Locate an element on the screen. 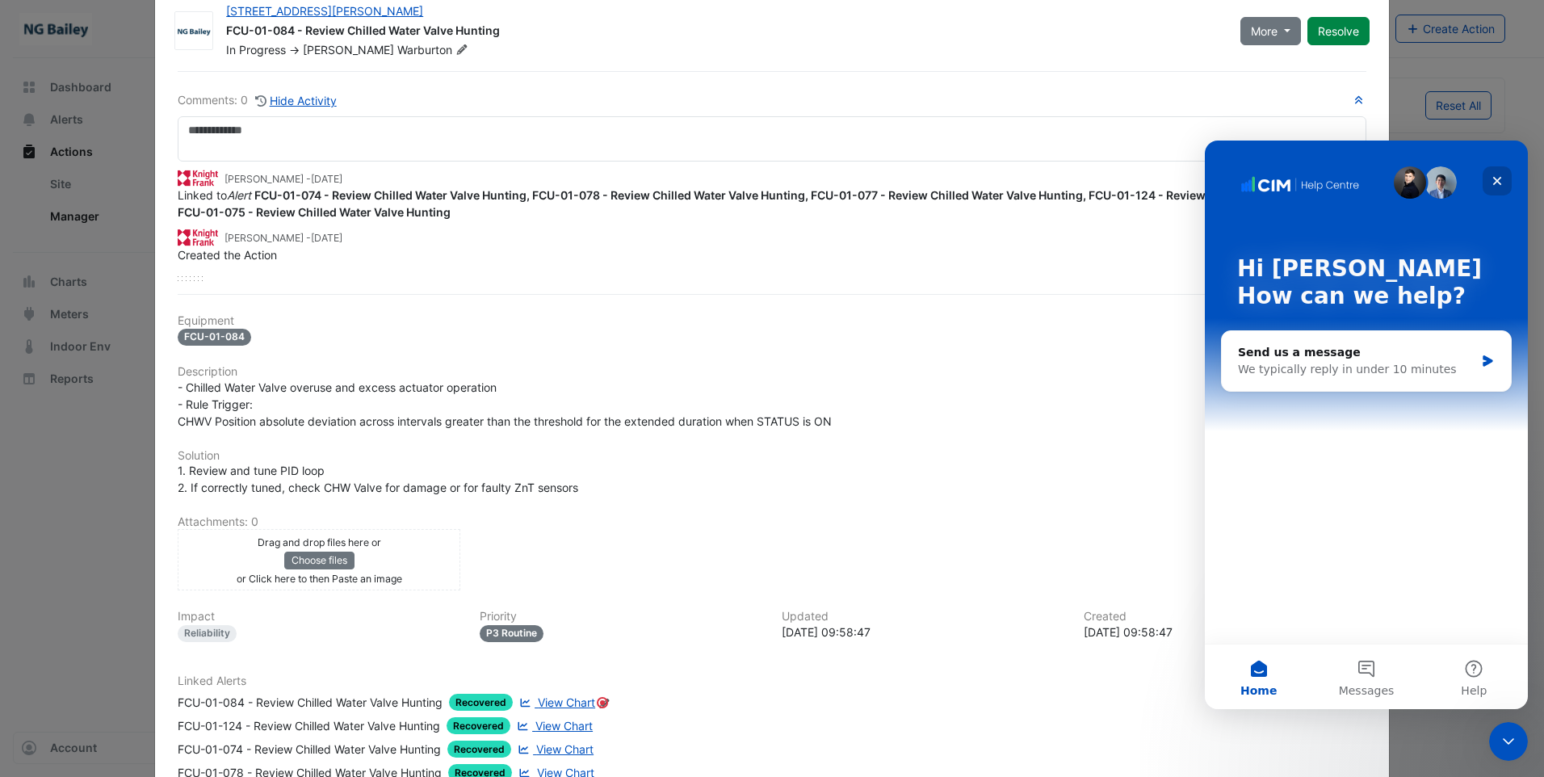  img: Profile image for Brian is located at coordinates (236, 42).